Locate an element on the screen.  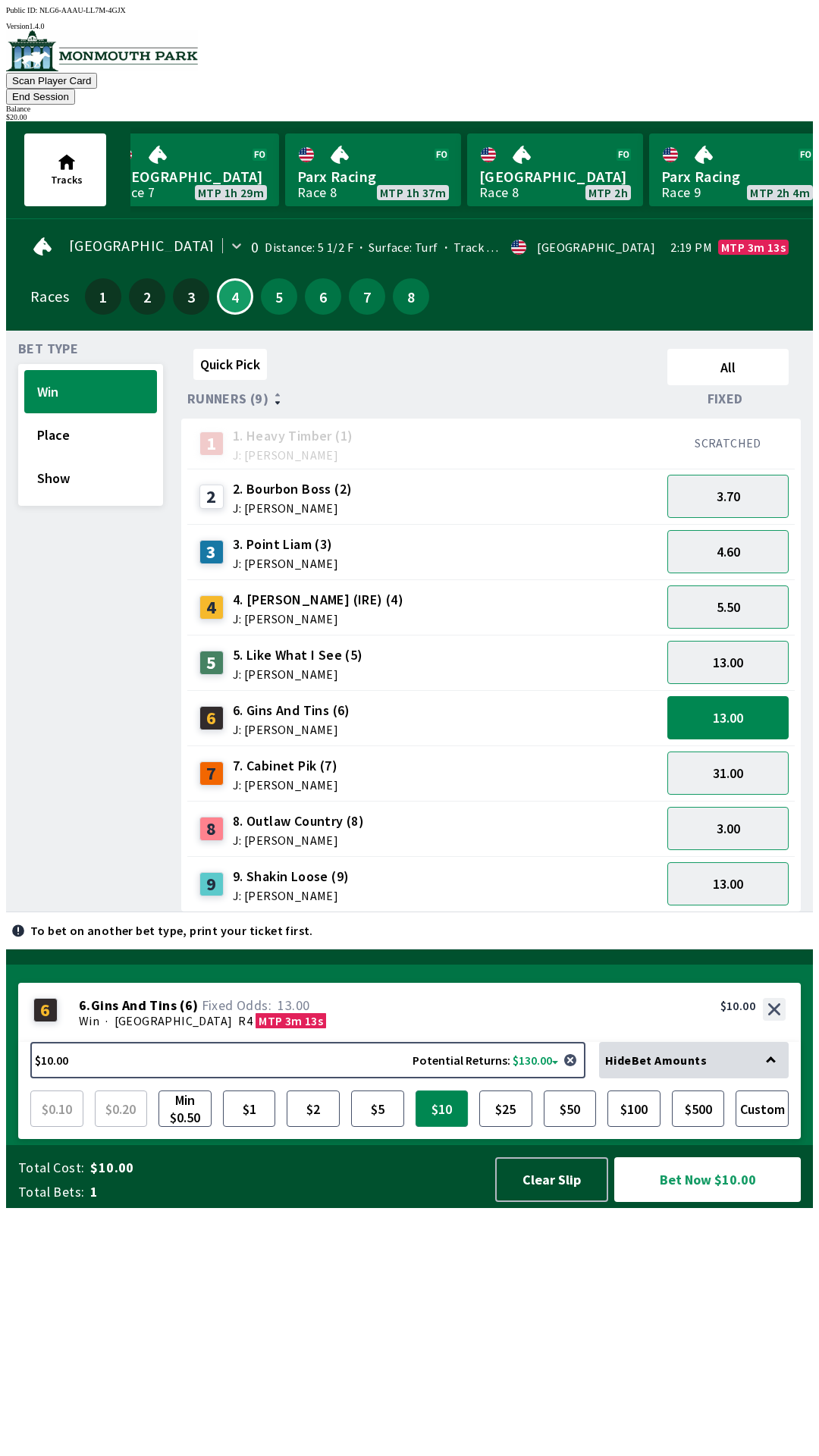
span: Runners (9) is located at coordinates (227, 399).